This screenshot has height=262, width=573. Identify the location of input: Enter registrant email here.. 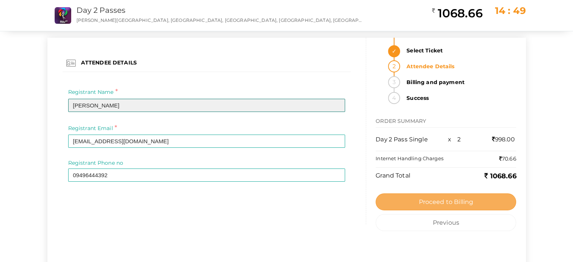
(207, 141).